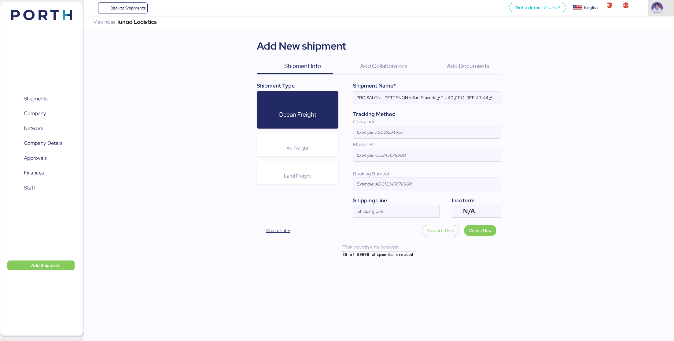  Describe the element at coordinates (371, 247) in the screenshot. I see `span: This month's shipments` at that location.